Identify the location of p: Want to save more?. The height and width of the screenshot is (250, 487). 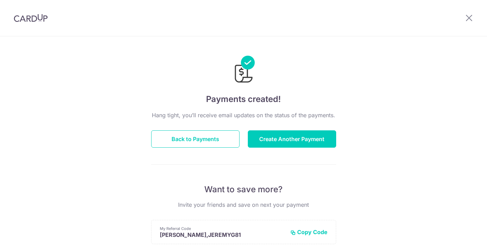
(244, 189).